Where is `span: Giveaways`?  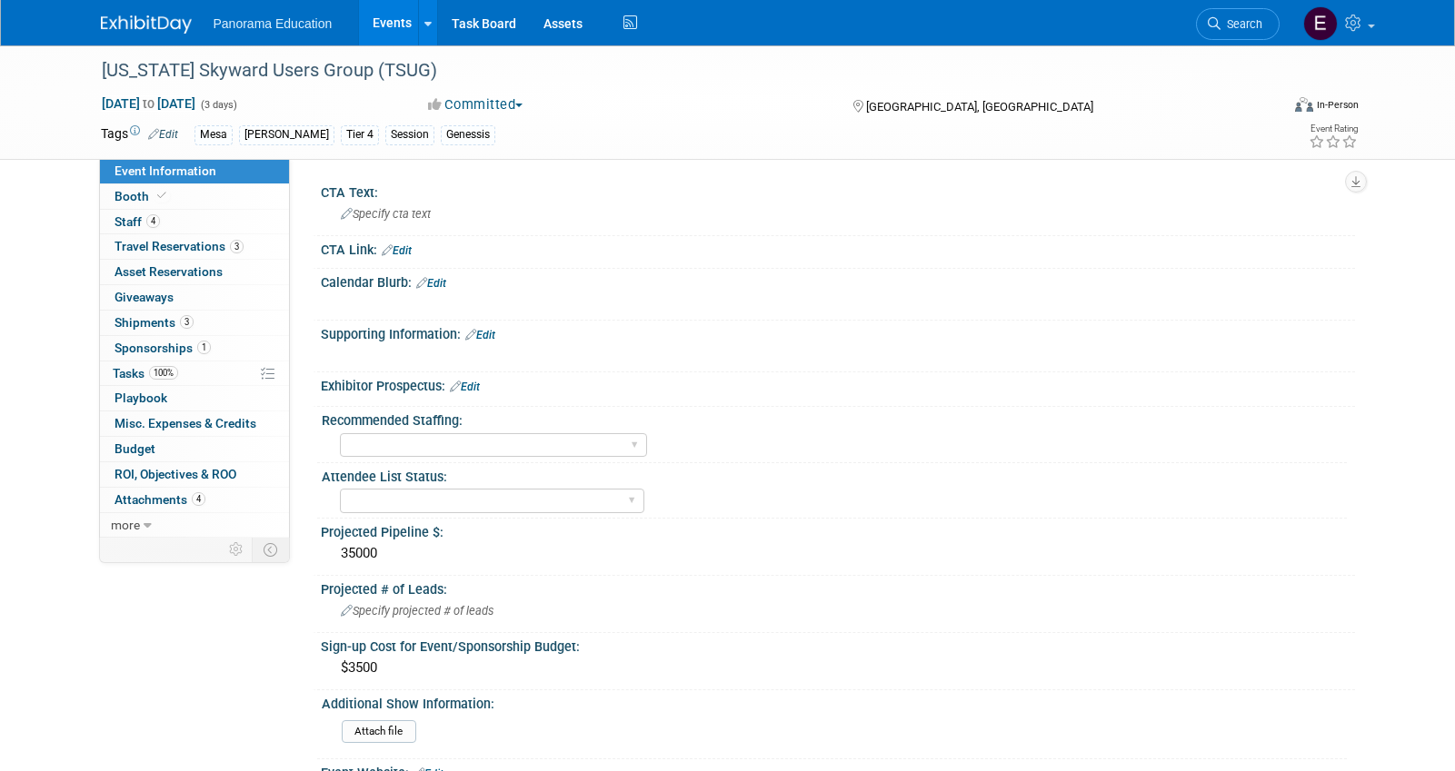 span: Giveaways is located at coordinates (144, 297).